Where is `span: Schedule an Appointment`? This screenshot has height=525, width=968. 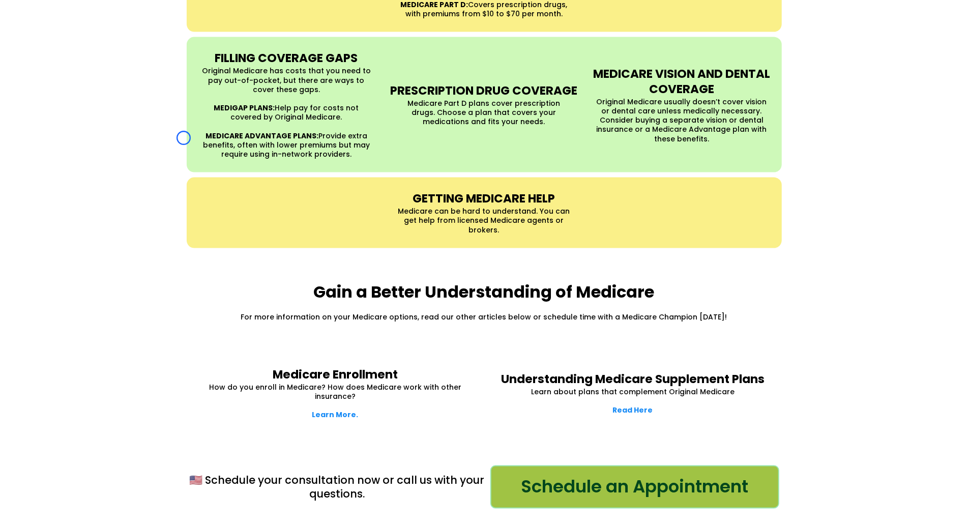
span: Schedule an Appointment is located at coordinates (634, 487).